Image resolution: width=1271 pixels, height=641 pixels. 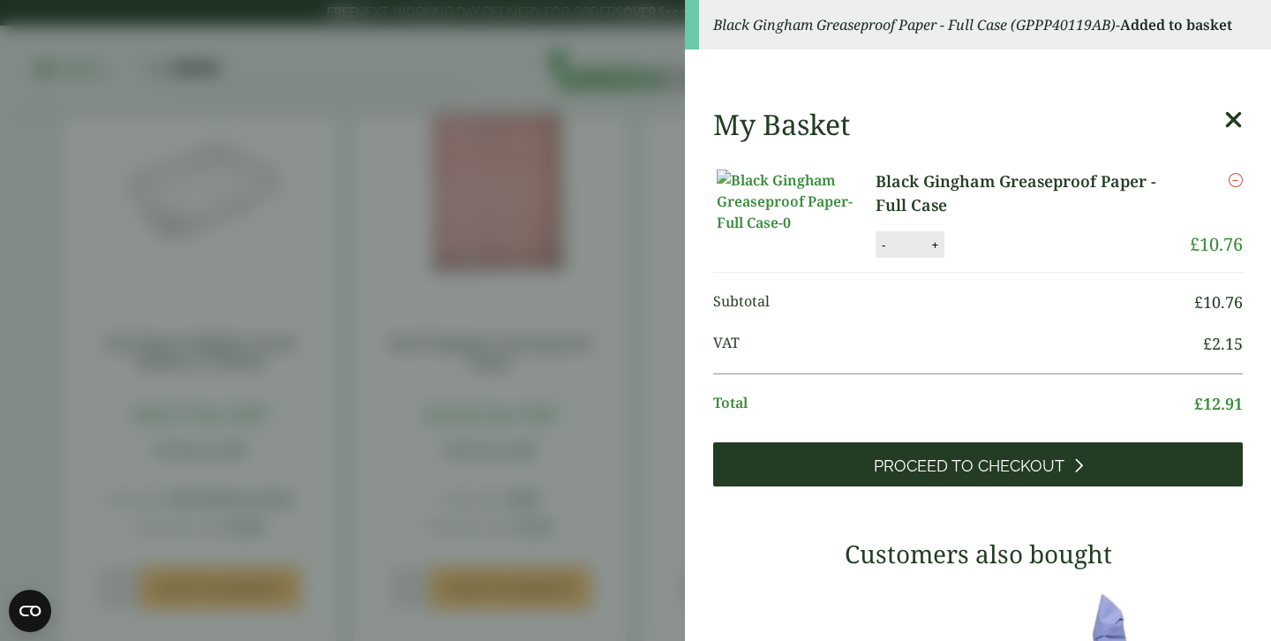 What do you see at coordinates (781, 124) in the screenshot?
I see `h2: My Basket` at bounding box center [781, 124].